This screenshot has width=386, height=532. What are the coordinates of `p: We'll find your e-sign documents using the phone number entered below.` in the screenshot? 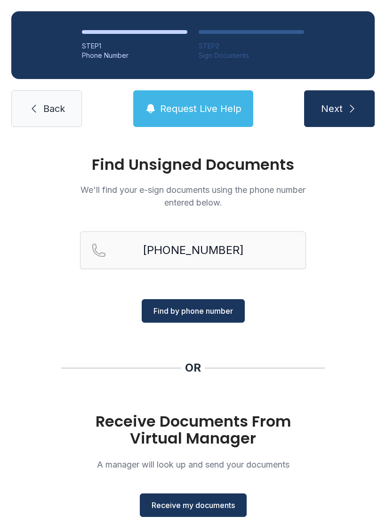 It's located at (193, 196).